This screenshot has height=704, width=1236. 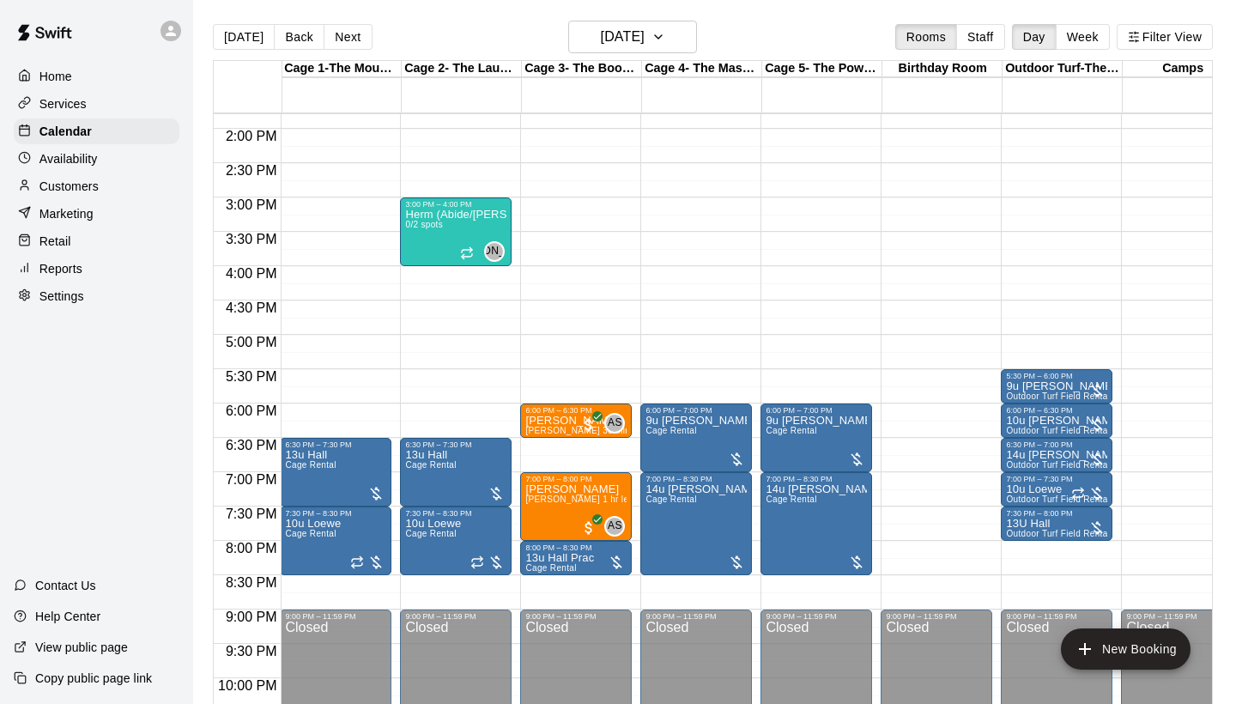 What do you see at coordinates (1034, 37) in the screenshot?
I see `button: Day` at bounding box center [1034, 37].